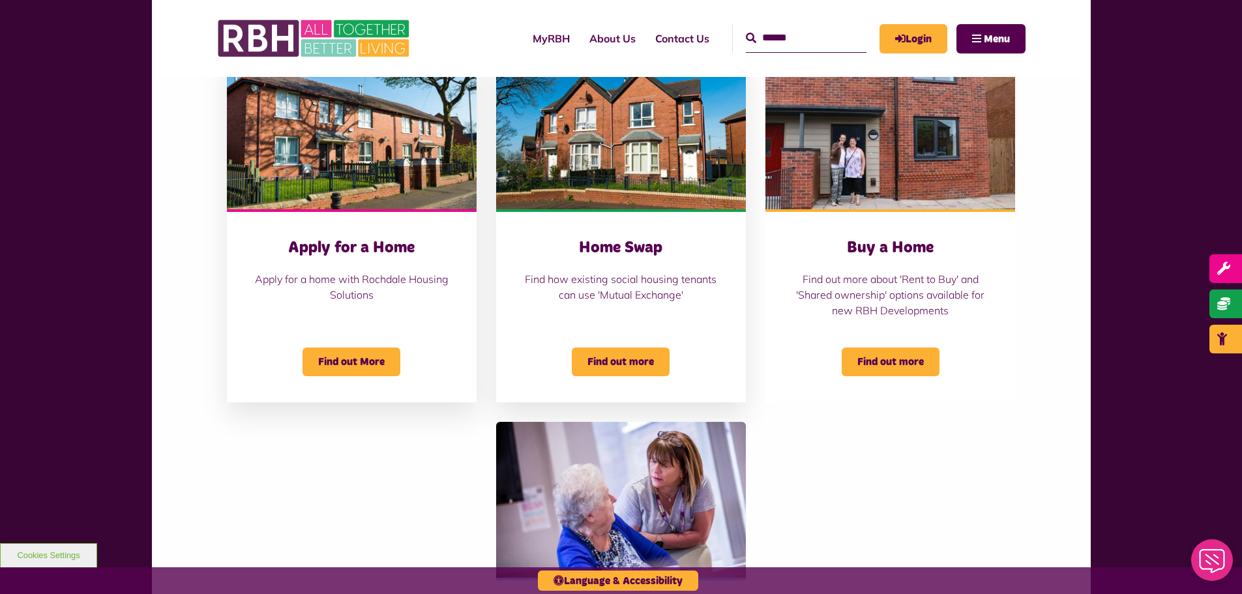  Describe the element at coordinates (351, 362) in the screenshot. I see `span: Find out More` at that location.